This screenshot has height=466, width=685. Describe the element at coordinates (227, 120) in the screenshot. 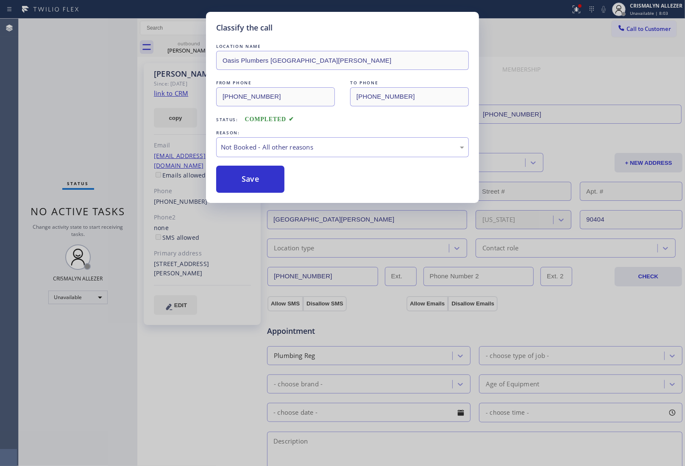

I see `span: Status:` at that location.